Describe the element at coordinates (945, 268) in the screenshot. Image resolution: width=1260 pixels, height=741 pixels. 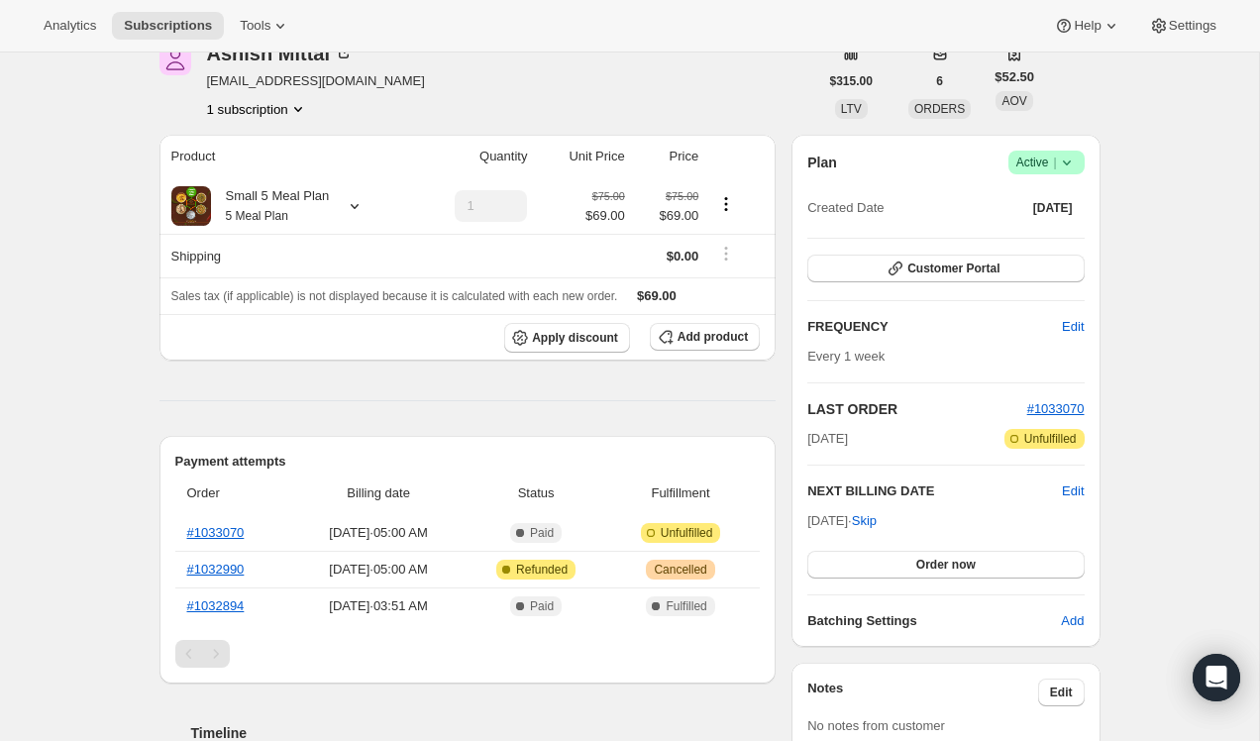
I see `button: Customer Portal` at that location.